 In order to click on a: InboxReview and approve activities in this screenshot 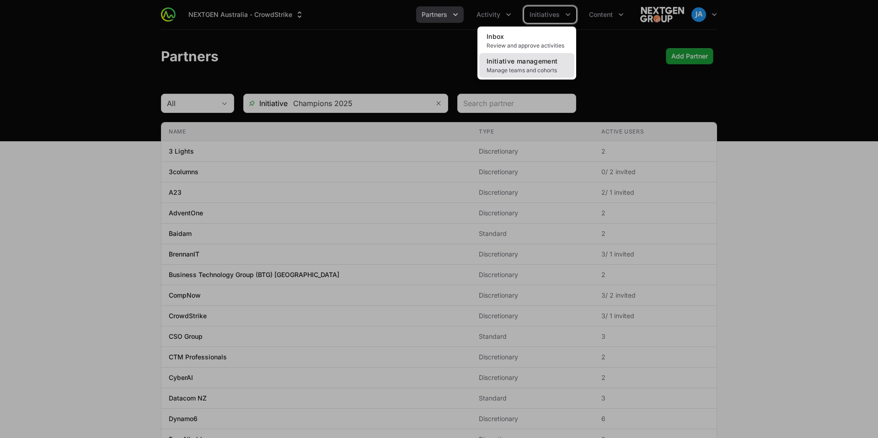, I will do `click(527, 41)`.